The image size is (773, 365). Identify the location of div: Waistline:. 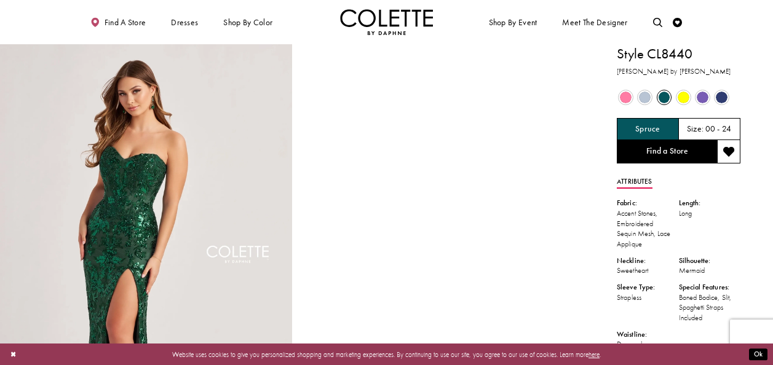
(647, 335).